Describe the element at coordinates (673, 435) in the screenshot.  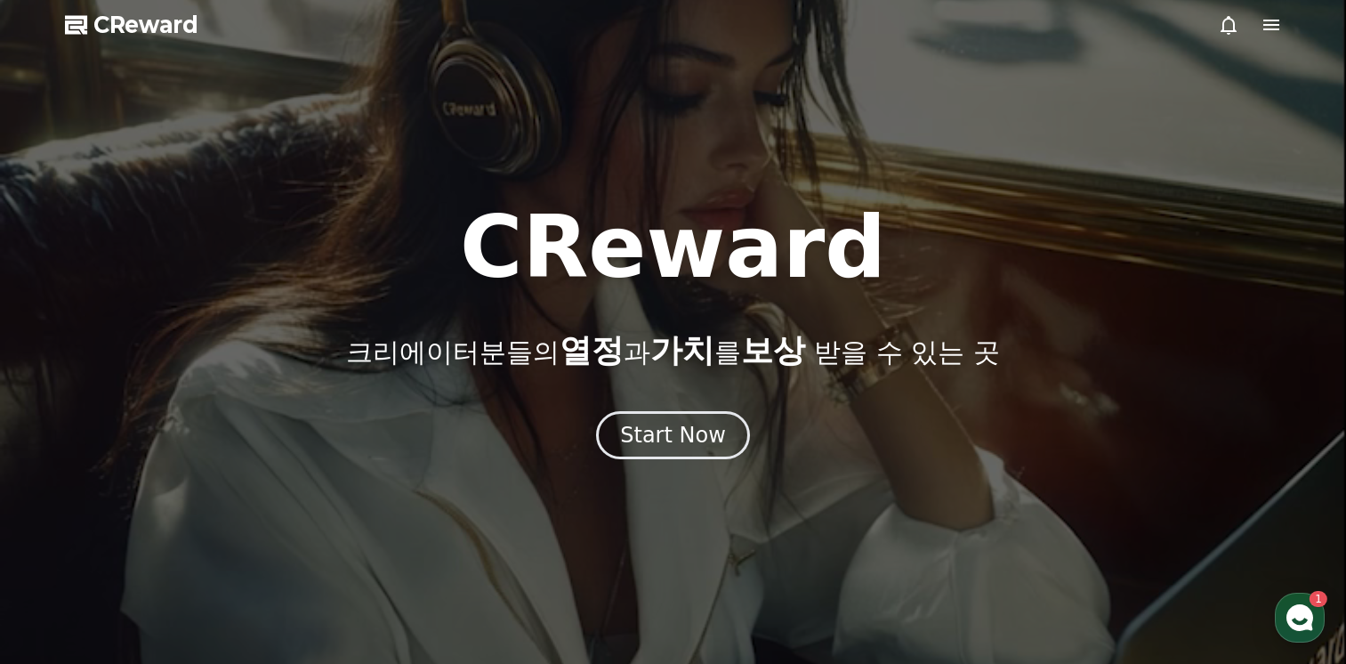
I see `button: Start Now` at that location.